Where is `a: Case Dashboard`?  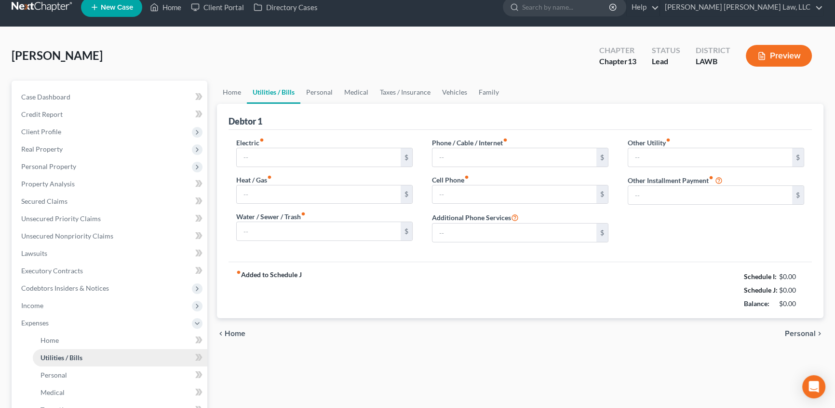
a: Case Dashboard is located at coordinates (110, 97).